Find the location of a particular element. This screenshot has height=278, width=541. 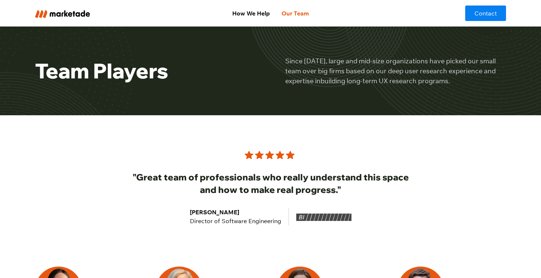

a: home is located at coordinates (84, 13).